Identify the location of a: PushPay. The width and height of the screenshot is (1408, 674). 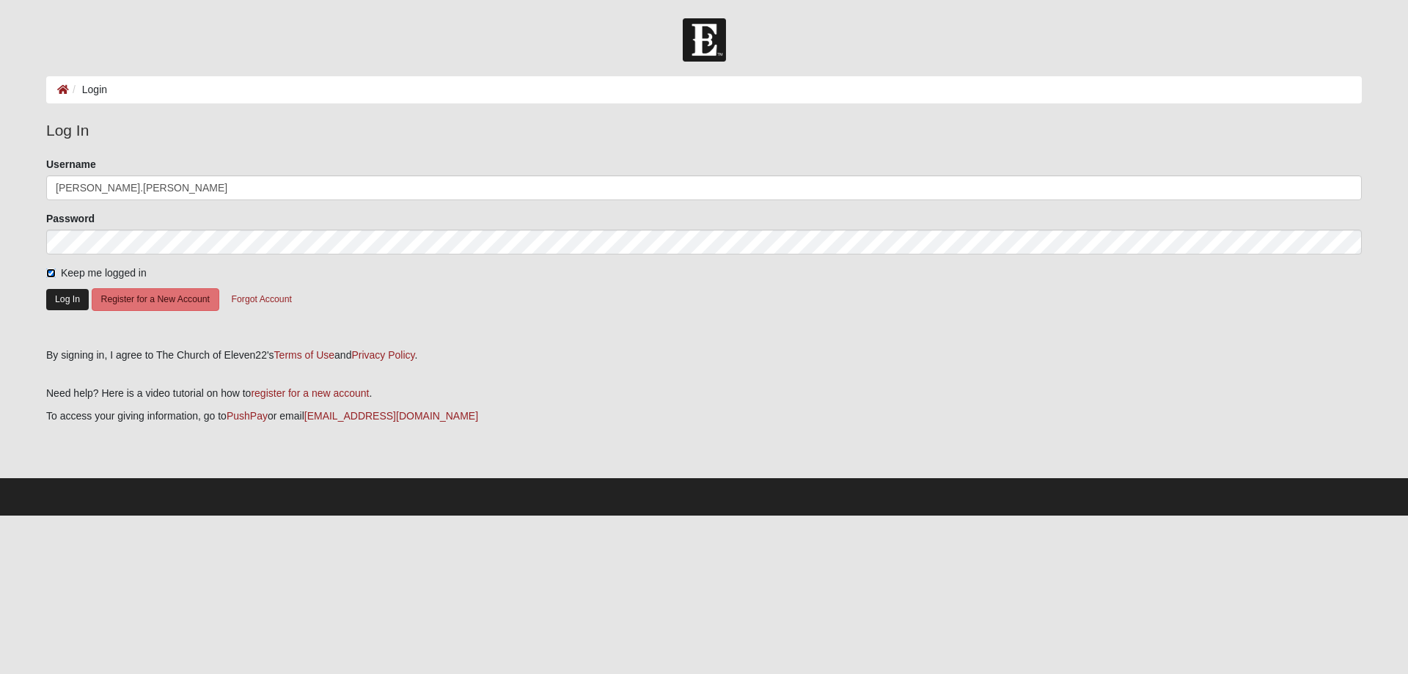
(247, 416).